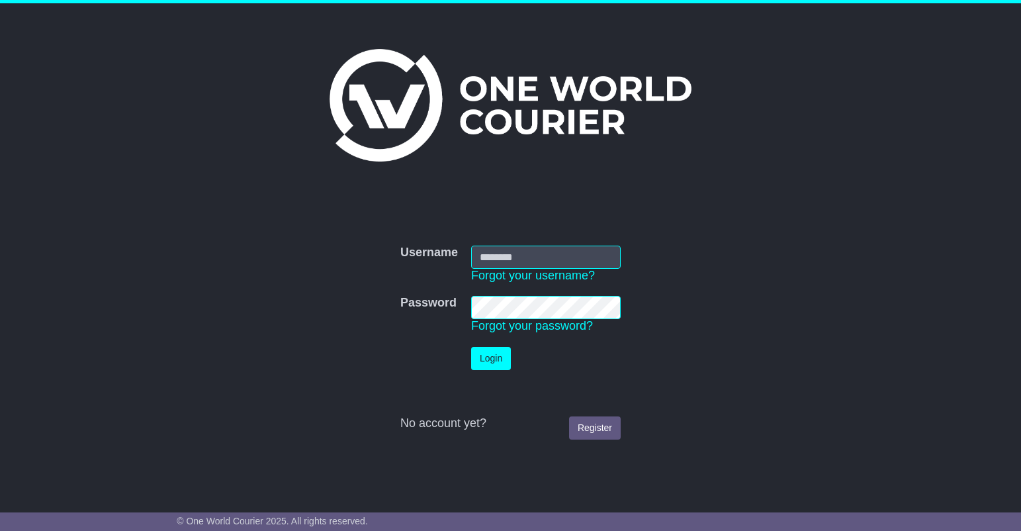 This screenshot has height=531, width=1021. What do you see at coordinates (272, 521) in the screenshot?
I see `span: © One World Courier 2025. All rights reserved.` at bounding box center [272, 521].